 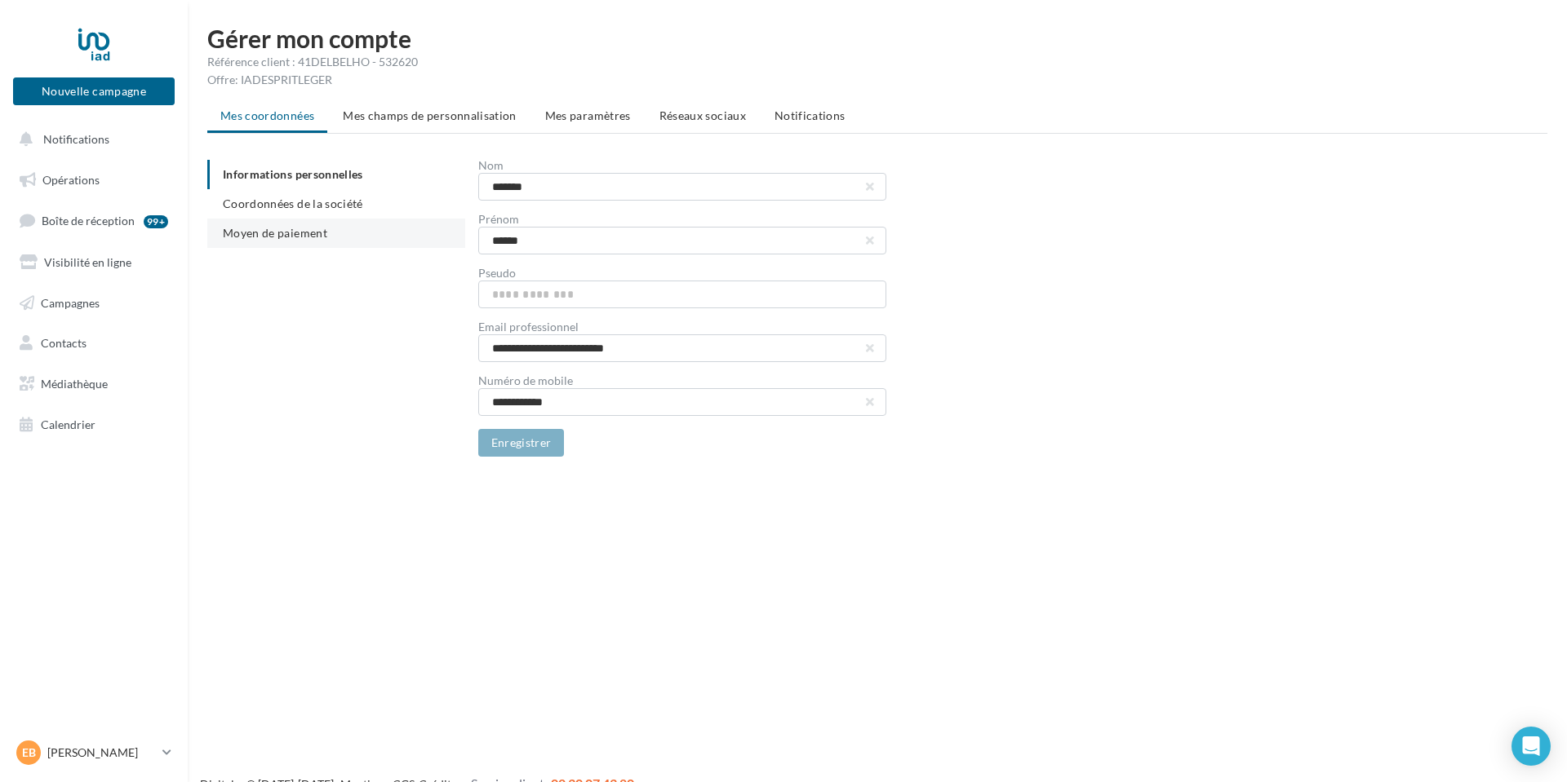 I want to click on div: Prénom, so click(x=682, y=219).